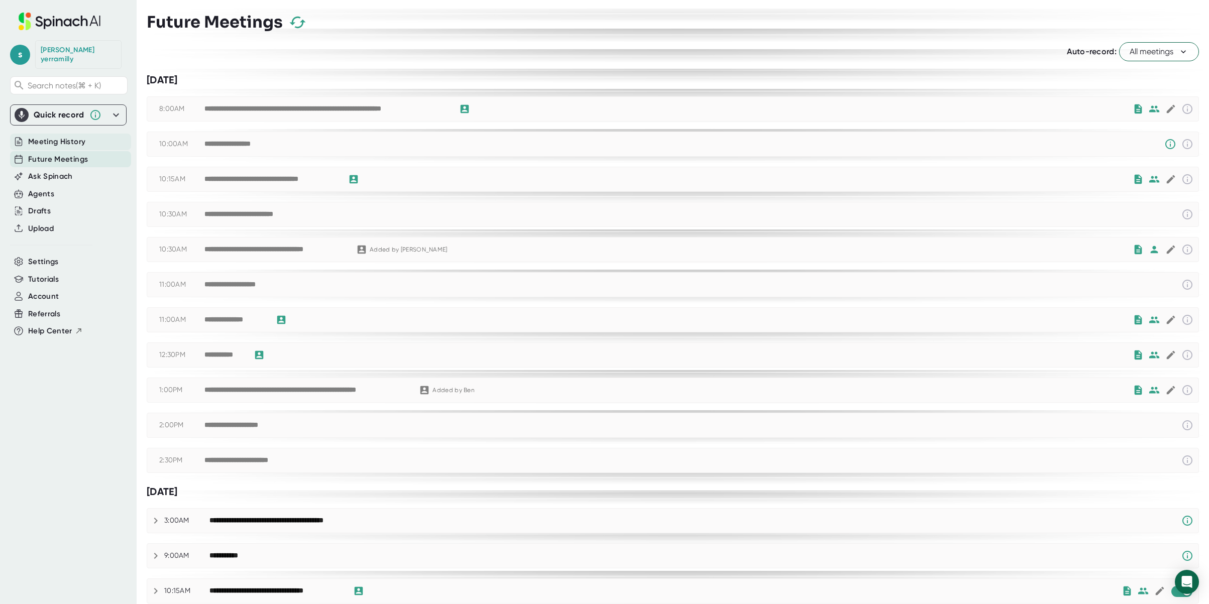 The width and height of the screenshot is (1209, 604). Describe the element at coordinates (187, 521) in the screenshot. I see `div: 3:00AM` at that location.